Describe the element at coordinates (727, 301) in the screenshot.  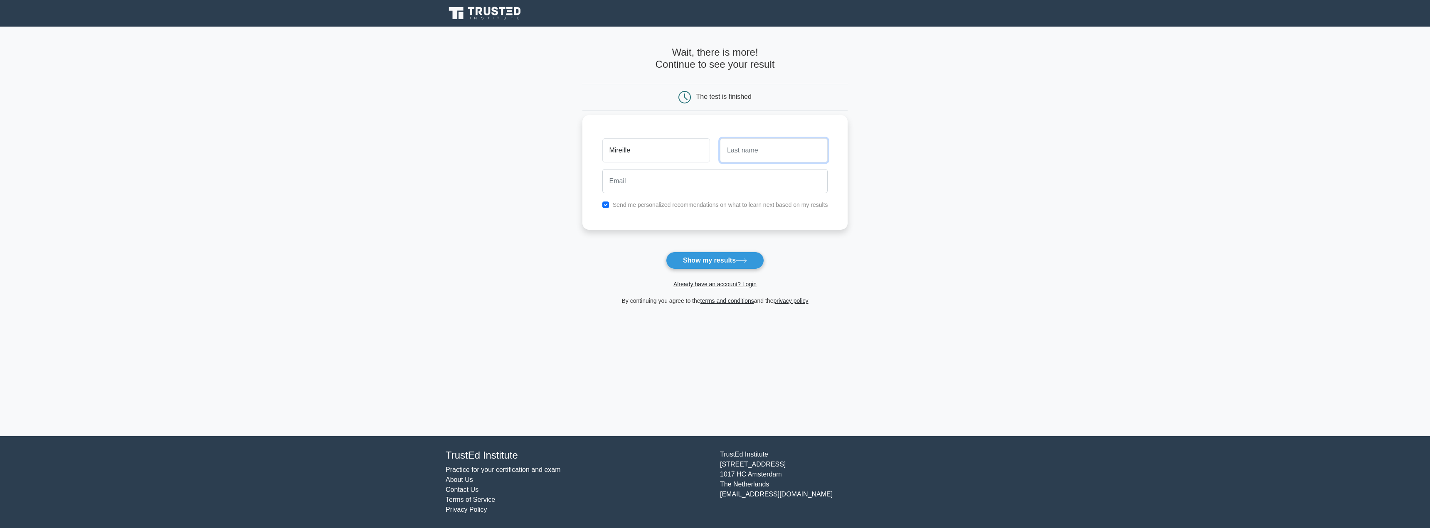
I see `a: terms and conditions` at that location.